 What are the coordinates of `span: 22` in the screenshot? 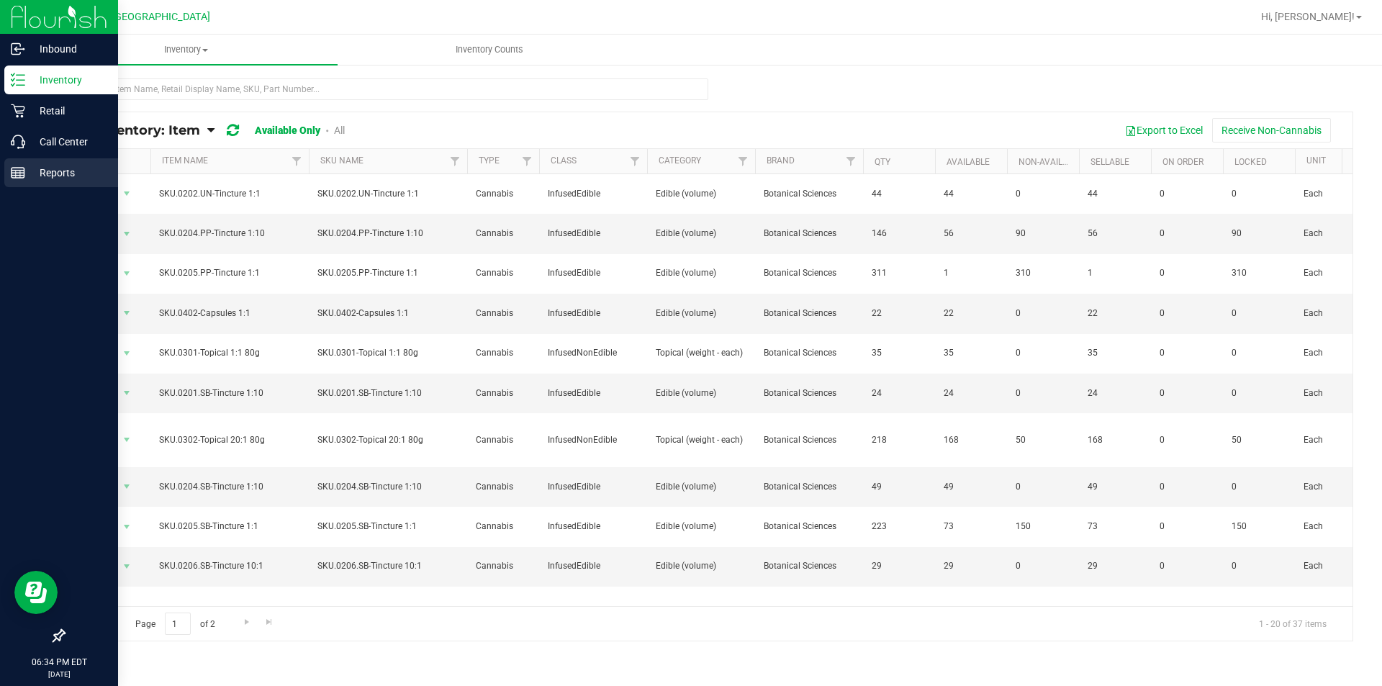 It's located at (899, 313).